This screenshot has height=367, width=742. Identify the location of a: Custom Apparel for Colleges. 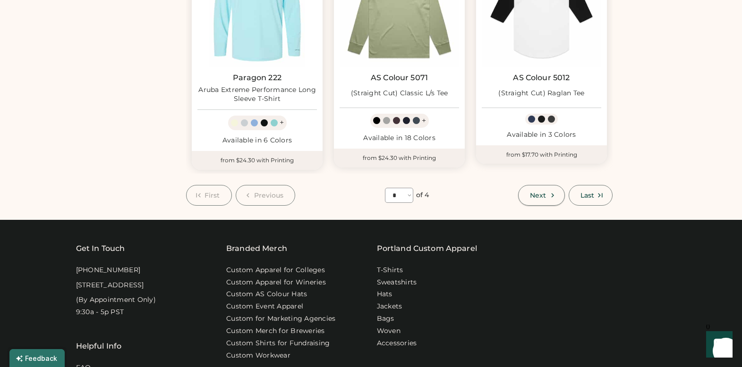
(275, 271).